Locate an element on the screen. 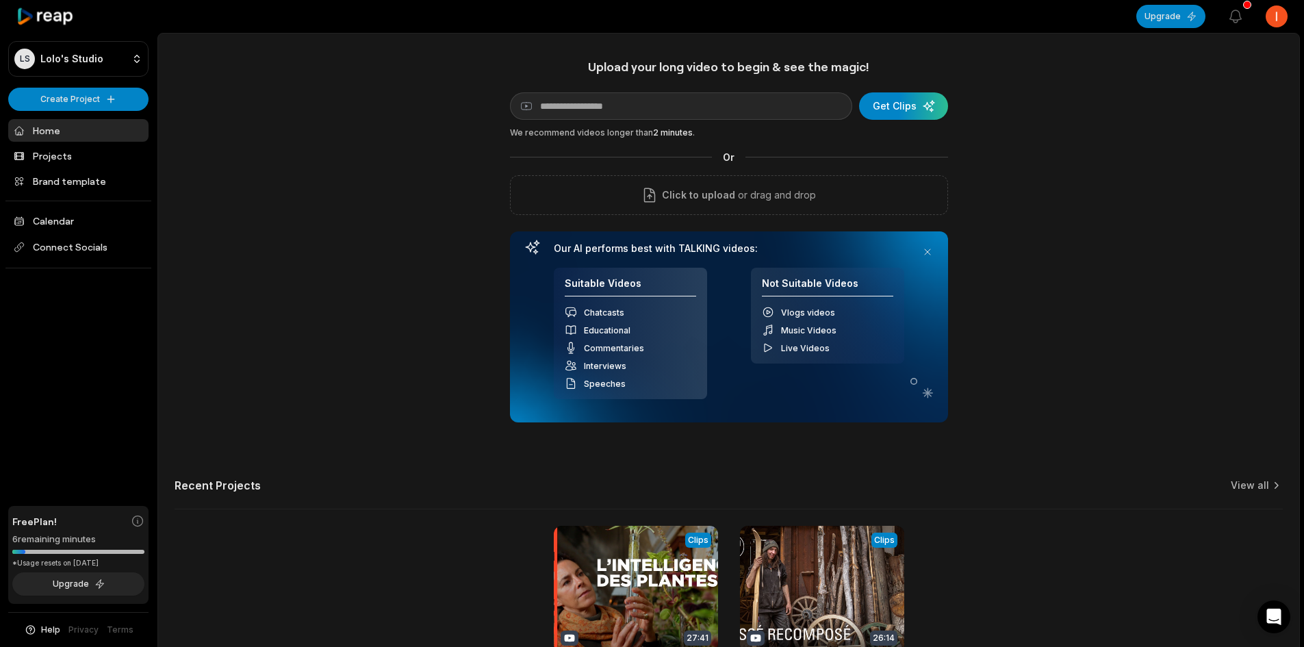  span: Free Plan! is located at coordinates (34, 521).